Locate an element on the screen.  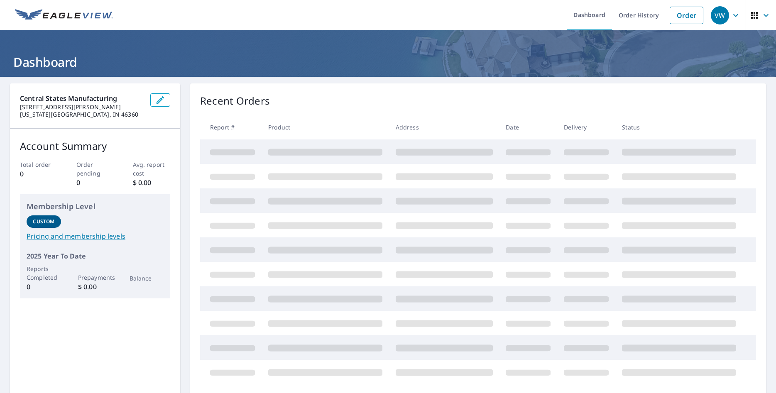
p: Custom is located at coordinates (44, 222).